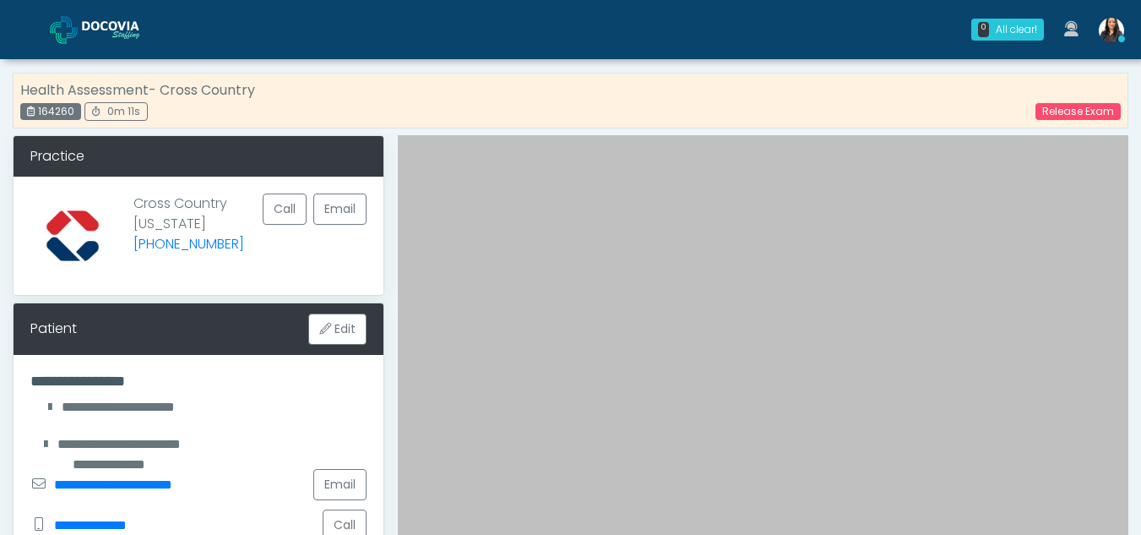 The height and width of the screenshot is (535, 1141). I want to click on a: Docovia, so click(108, 29).